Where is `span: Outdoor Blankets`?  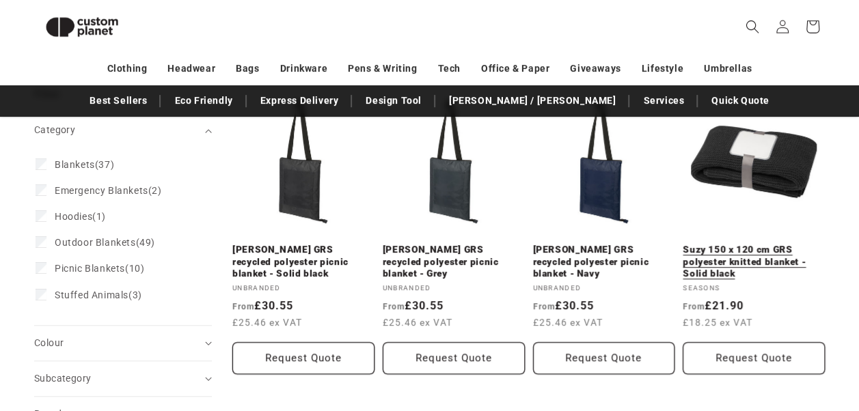
span: Outdoor Blankets is located at coordinates (95, 243).